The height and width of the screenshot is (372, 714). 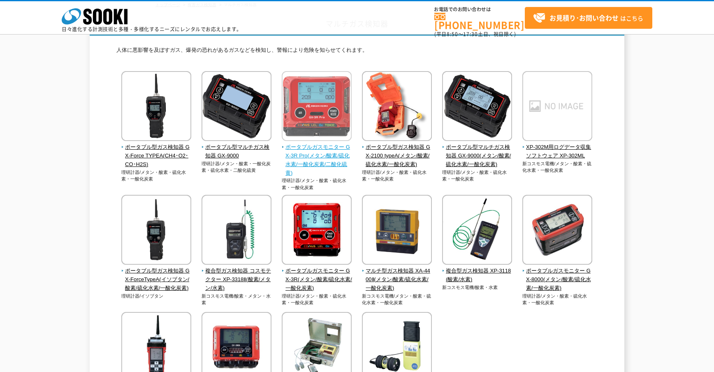 I want to click on a: ポータブル型ガス検知器 GX-Force TYPEA(CH4･O2･CO･H2S), so click(x=156, y=152).